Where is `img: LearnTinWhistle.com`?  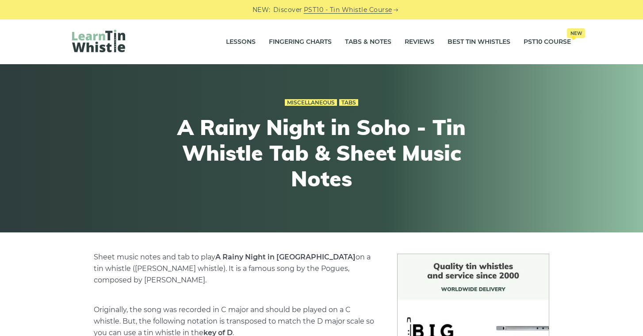 img: LearnTinWhistle.com is located at coordinates (99, 41).